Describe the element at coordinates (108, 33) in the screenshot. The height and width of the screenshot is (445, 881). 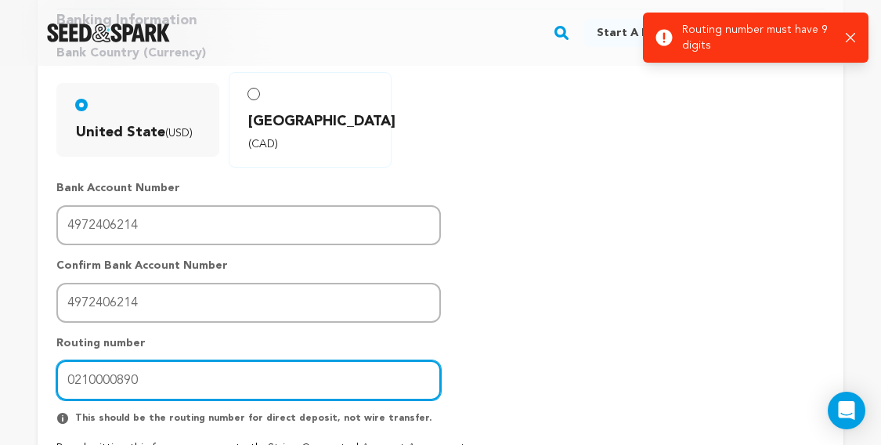
I see `a: Seed&Spark Homepage` at that location.